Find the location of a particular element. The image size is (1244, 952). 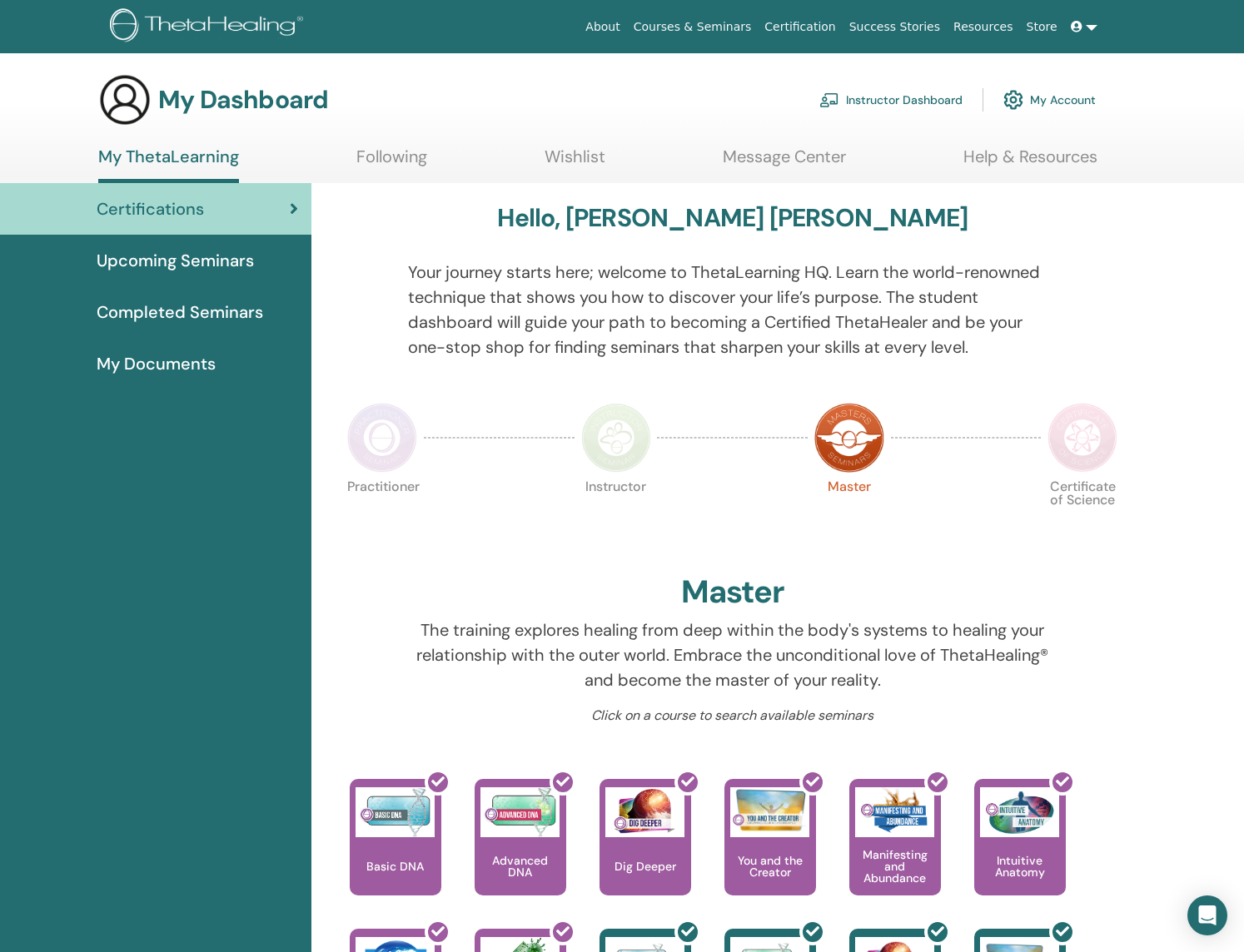

span: My Documents is located at coordinates (156, 363).